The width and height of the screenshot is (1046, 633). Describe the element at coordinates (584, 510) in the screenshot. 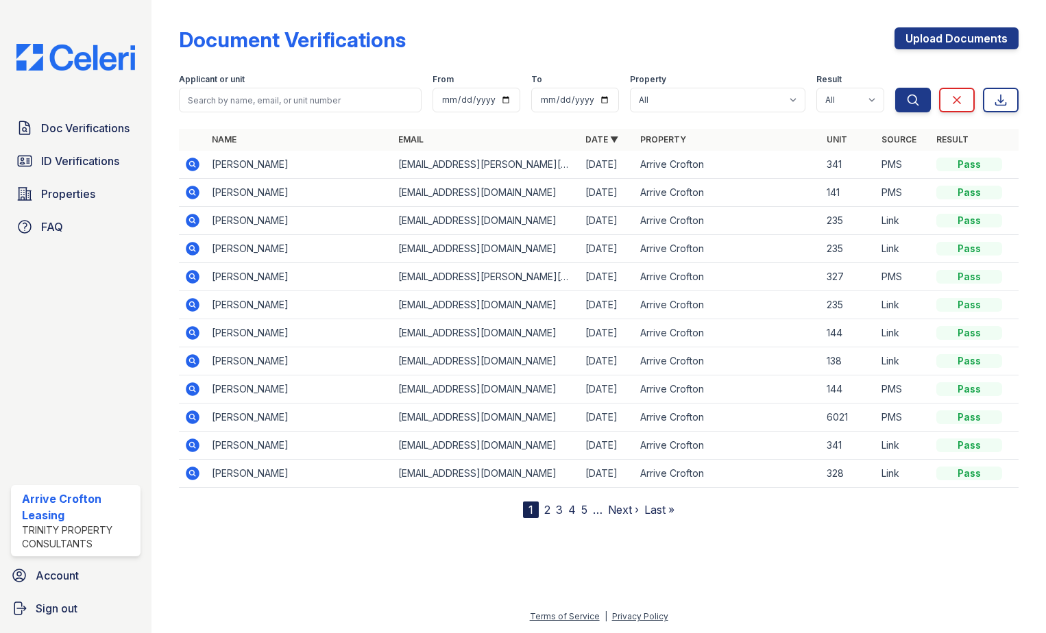

I see `a: 5` at that location.